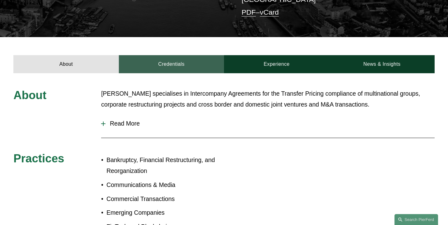 The image size is (448, 225). Describe the element at coordinates (276, 64) in the screenshot. I see `a: Experience` at that location.